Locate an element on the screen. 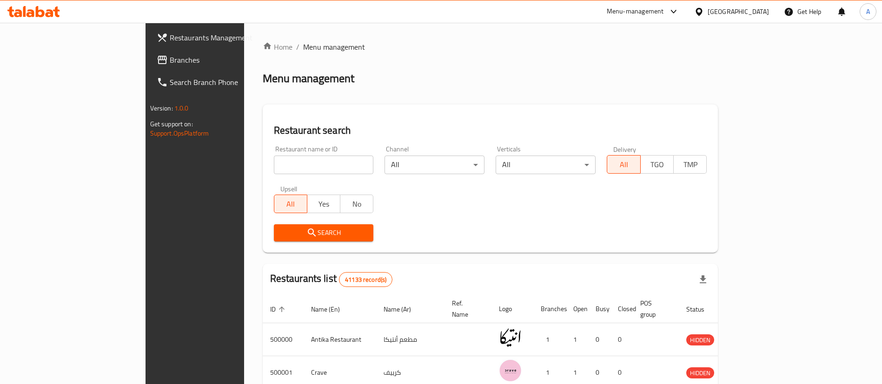 Image resolution: width=882 pixels, height=384 pixels. span: Name (En) is located at coordinates (331, 310).